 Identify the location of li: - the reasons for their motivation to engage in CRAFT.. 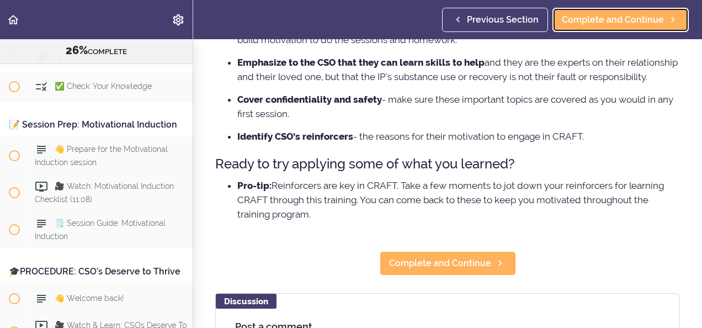
(459, 136).